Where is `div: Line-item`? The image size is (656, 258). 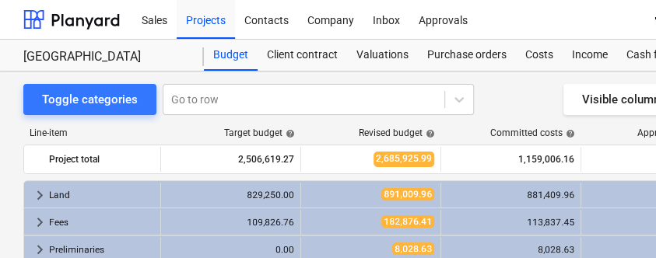
div: Line-item is located at coordinates (93, 133).